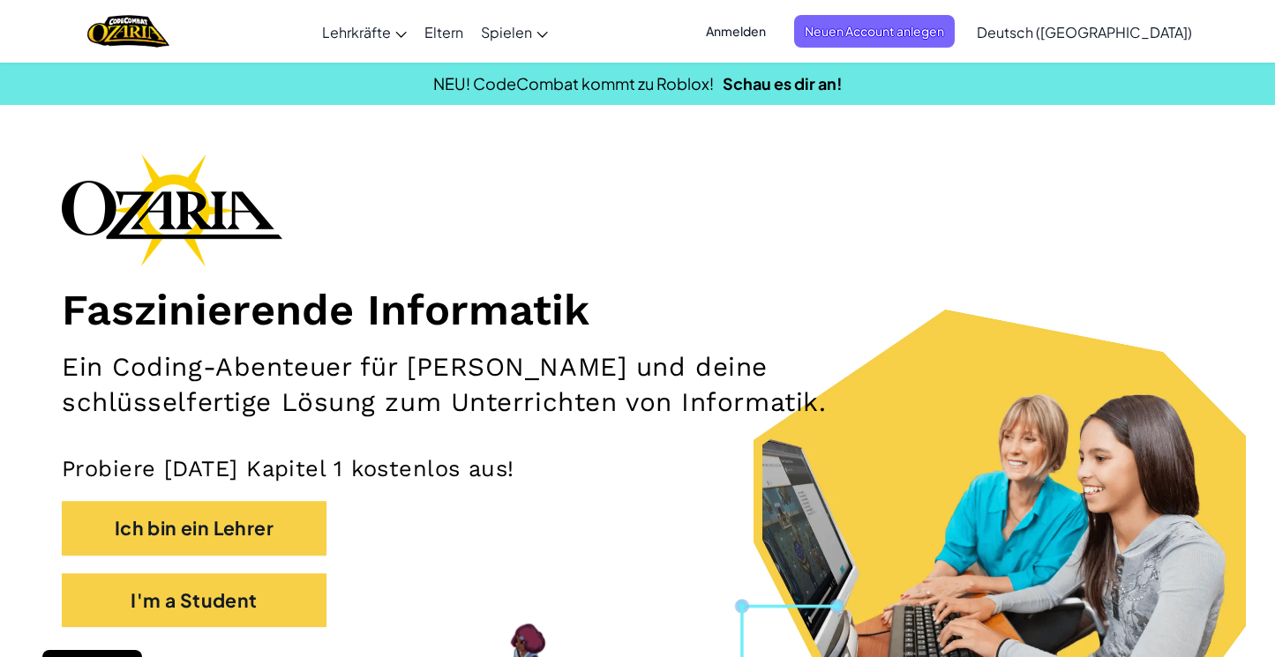 Image resolution: width=1275 pixels, height=657 pixels. What do you see at coordinates (736, 31) in the screenshot?
I see `button: Anmelden` at bounding box center [736, 31].